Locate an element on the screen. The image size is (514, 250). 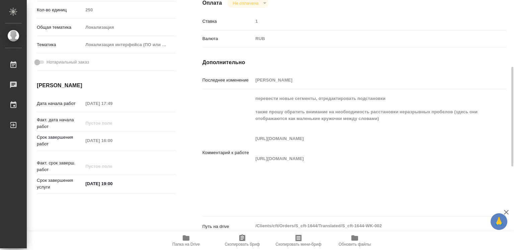
p: Валюта is located at coordinates (228, 39).